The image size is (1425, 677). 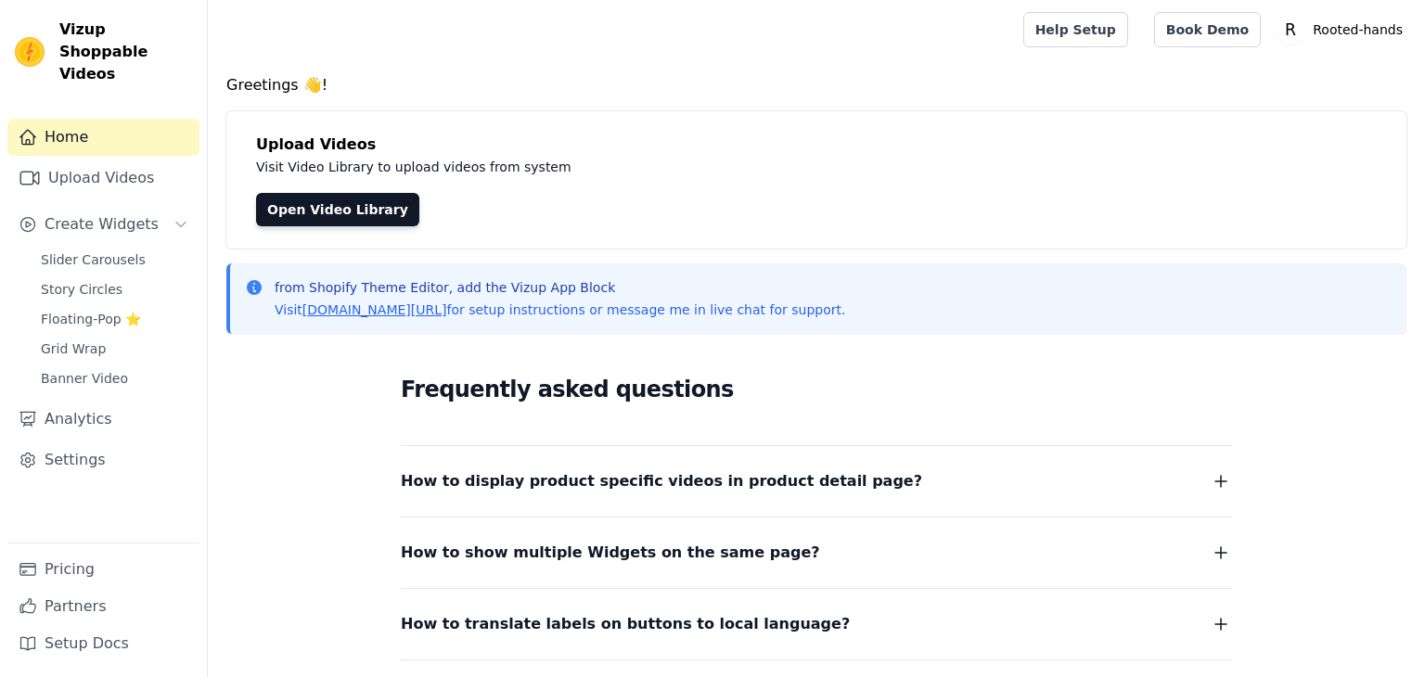 What do you see at coordinates (84, 379) in the screenshot?
I see `span: Banner Video` at bounding box center [84, 379].